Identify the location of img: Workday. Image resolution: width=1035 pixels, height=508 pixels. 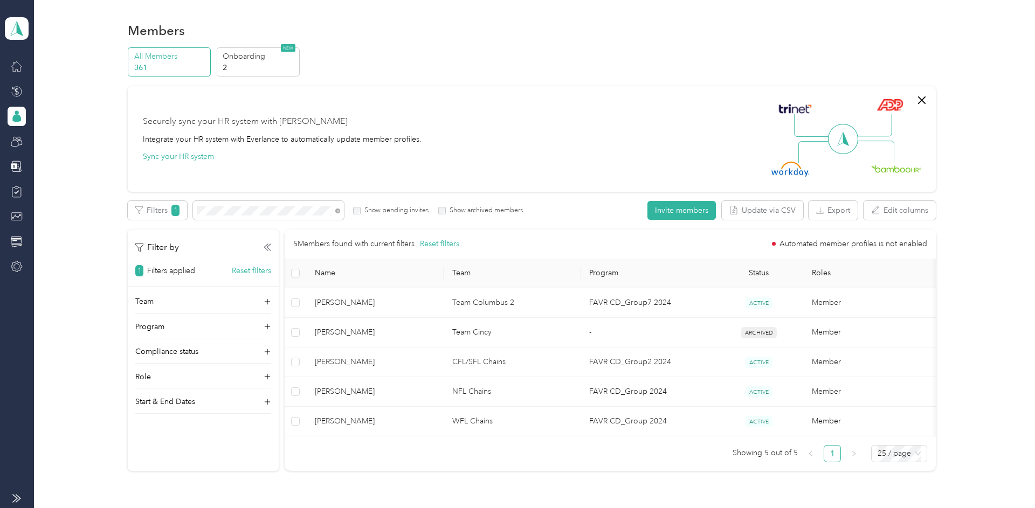
(790, 169).